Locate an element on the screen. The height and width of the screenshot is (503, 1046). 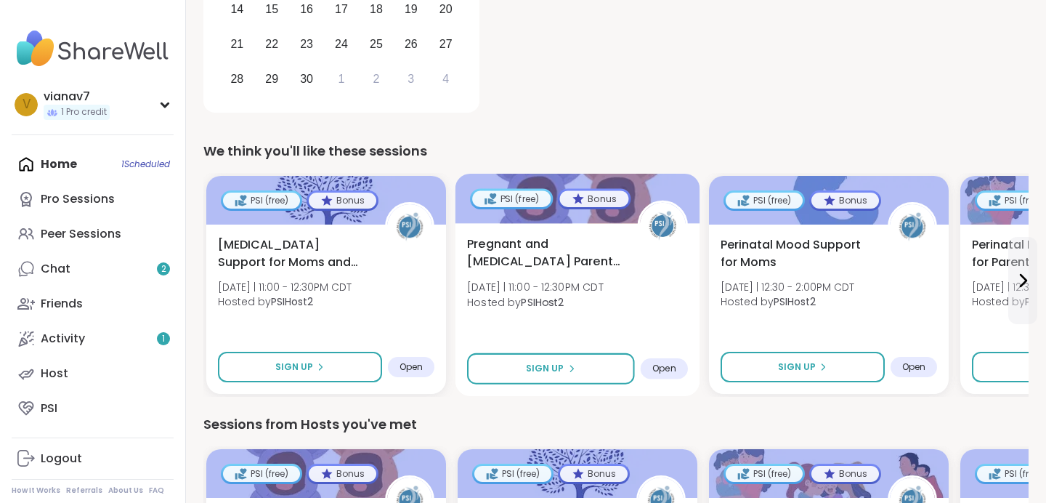
a: Pro Sessions is located at coordinates (92, 199).